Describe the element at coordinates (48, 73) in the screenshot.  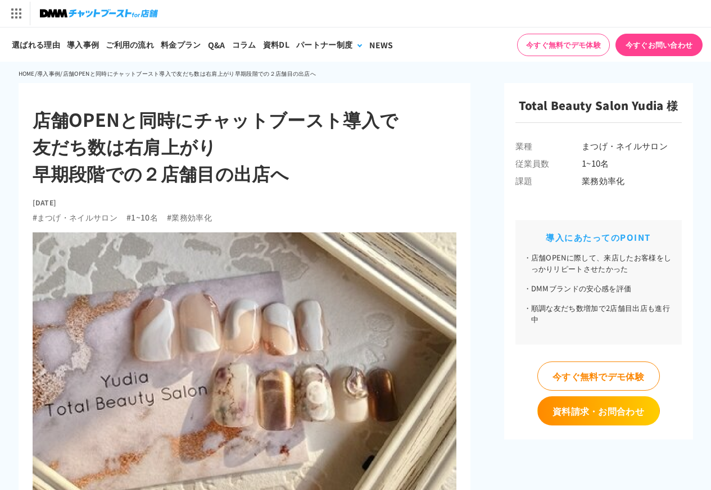
I see `span: 導入事例` at that location.